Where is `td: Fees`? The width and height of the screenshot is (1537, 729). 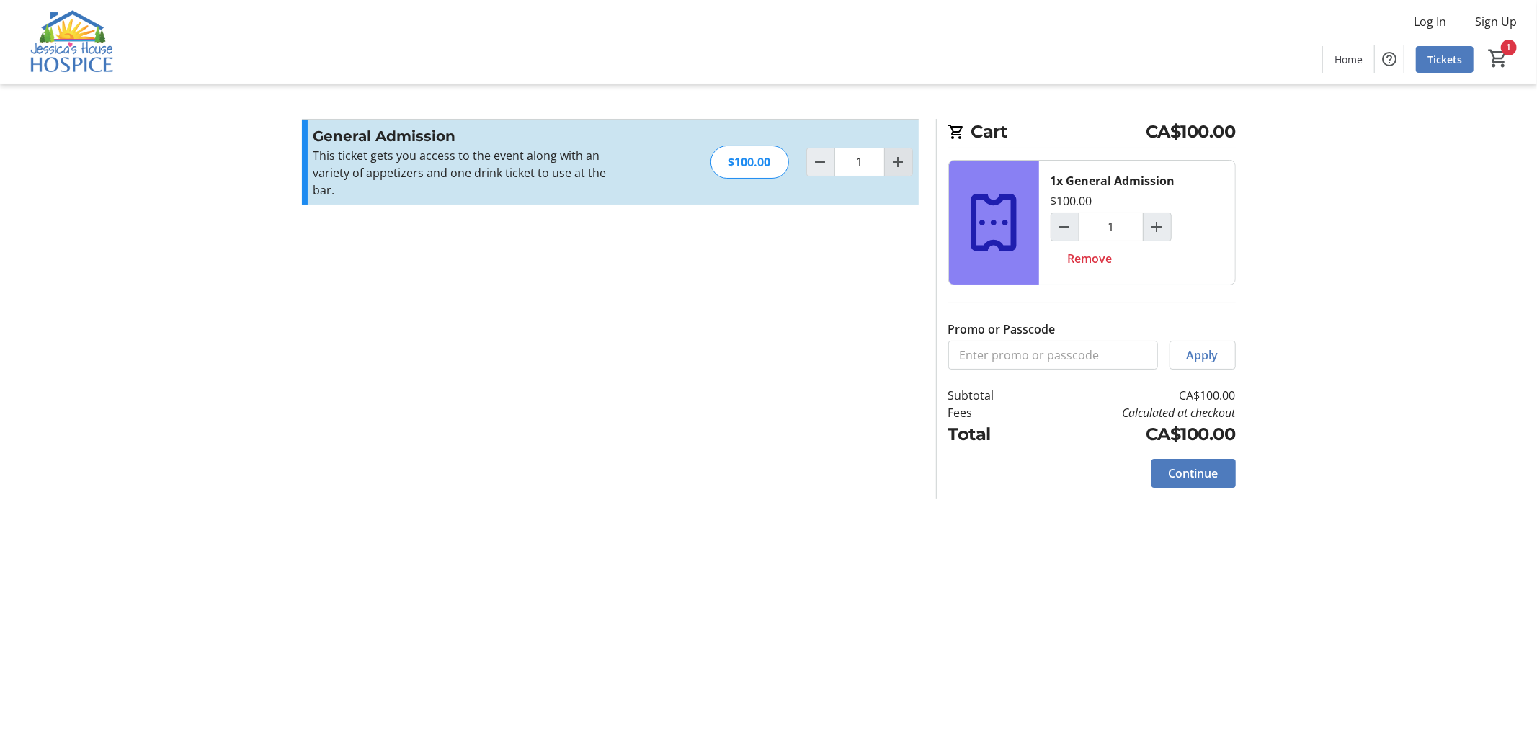 td: Fees is located at coordinates (990, 413).